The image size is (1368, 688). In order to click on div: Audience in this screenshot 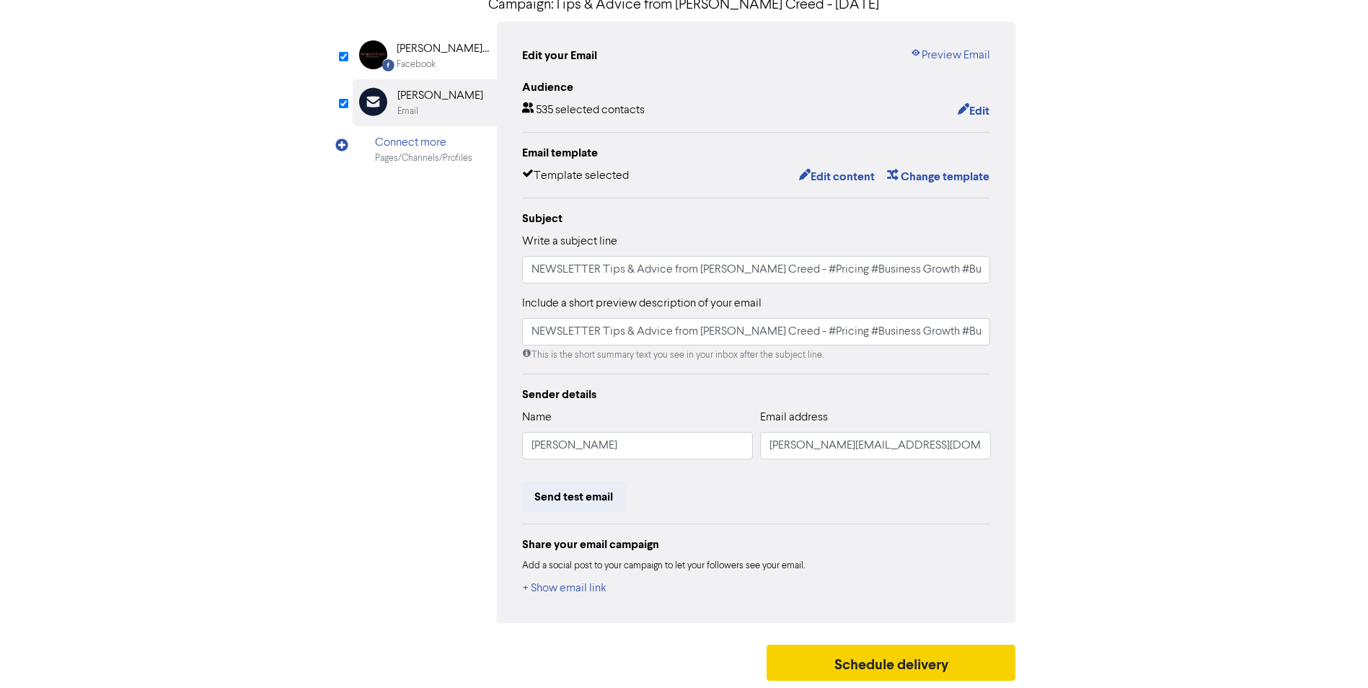, I will do `click(756, 87)`.